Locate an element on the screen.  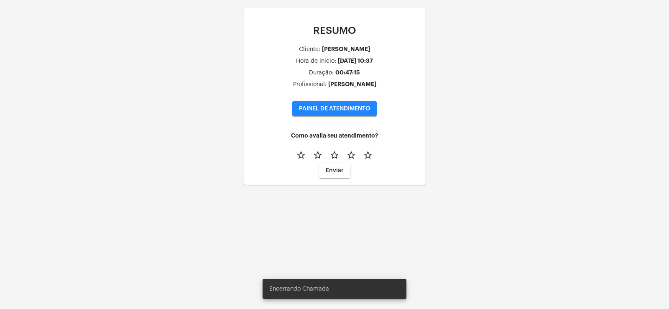
div: Duração: is located at coordinates (321, 73).